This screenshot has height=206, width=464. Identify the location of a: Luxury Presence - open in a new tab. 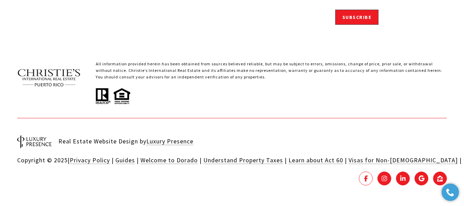
(169, 141).